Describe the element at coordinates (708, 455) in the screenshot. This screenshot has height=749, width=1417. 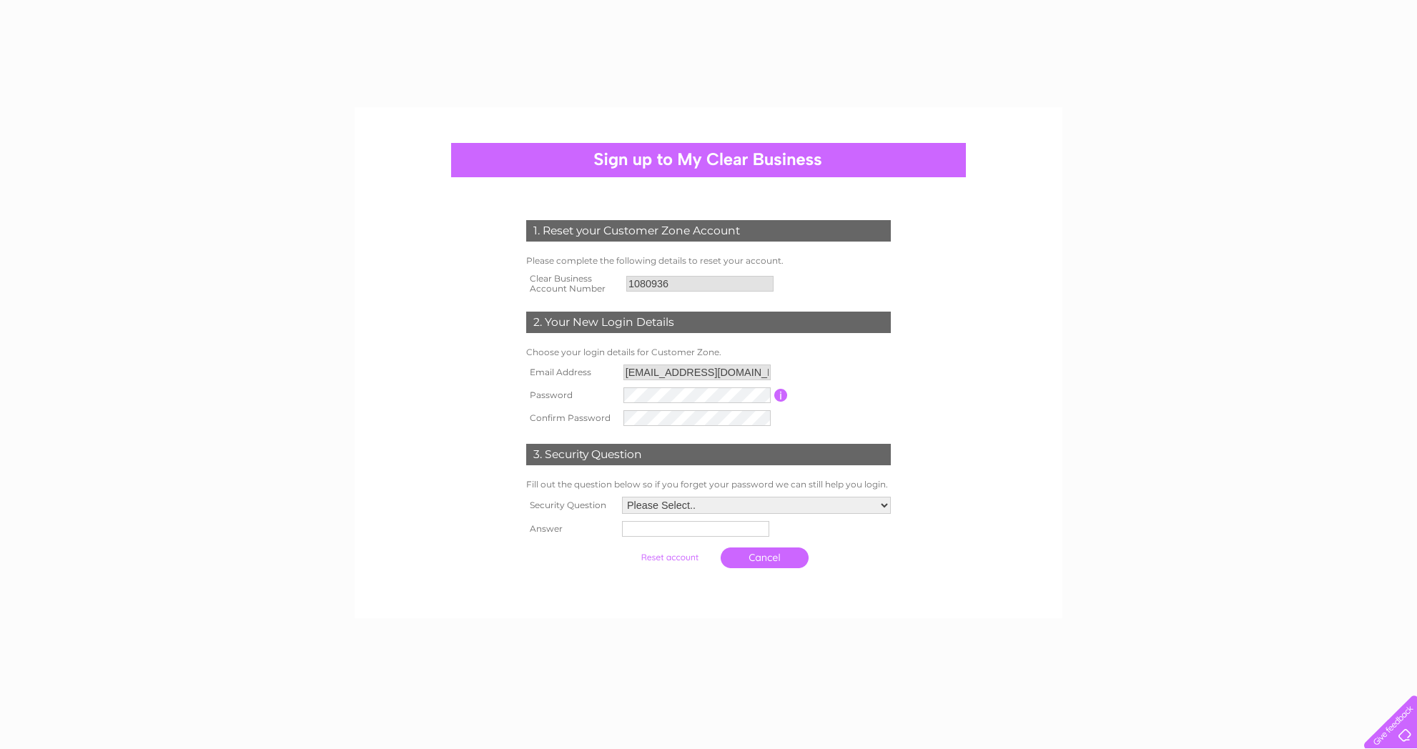
I see `div: 3. Security Question` at that location.